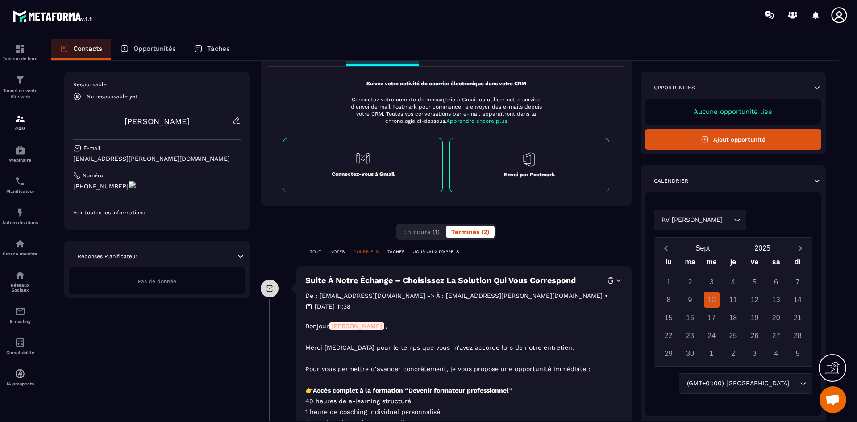  I want to click on div: ma, so click(690, 263).